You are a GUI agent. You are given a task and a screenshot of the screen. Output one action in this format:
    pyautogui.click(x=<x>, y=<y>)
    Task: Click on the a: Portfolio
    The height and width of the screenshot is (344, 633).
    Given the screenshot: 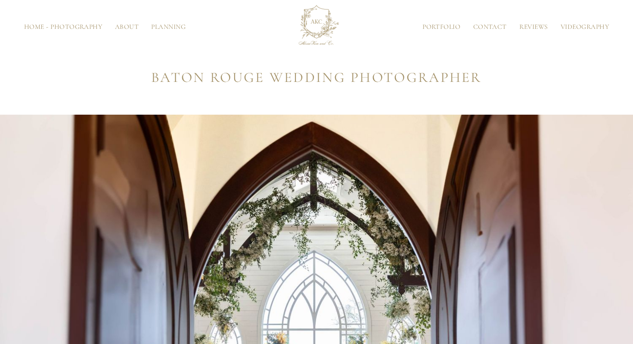 What is the action you would take?
    pyautogui.click(x=441, y=27)
    